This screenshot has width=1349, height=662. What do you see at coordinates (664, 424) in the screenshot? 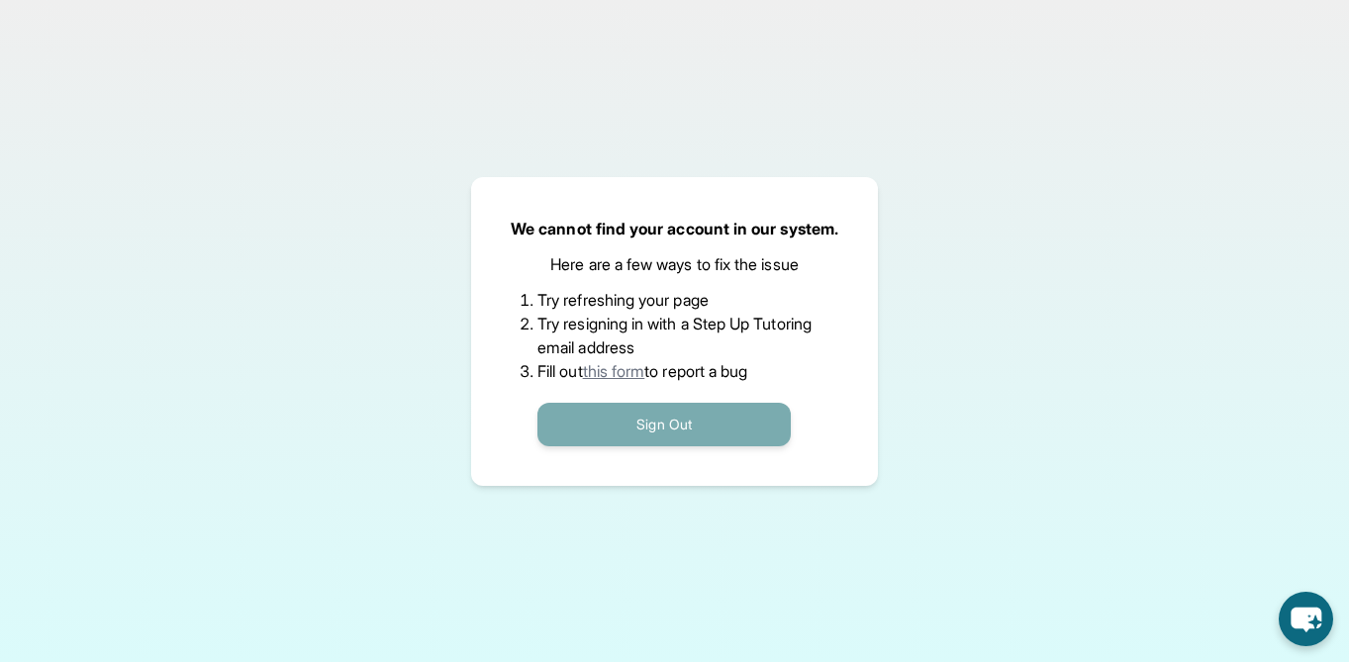
I see `a: Sign Out` at bounding box center [664, 424].